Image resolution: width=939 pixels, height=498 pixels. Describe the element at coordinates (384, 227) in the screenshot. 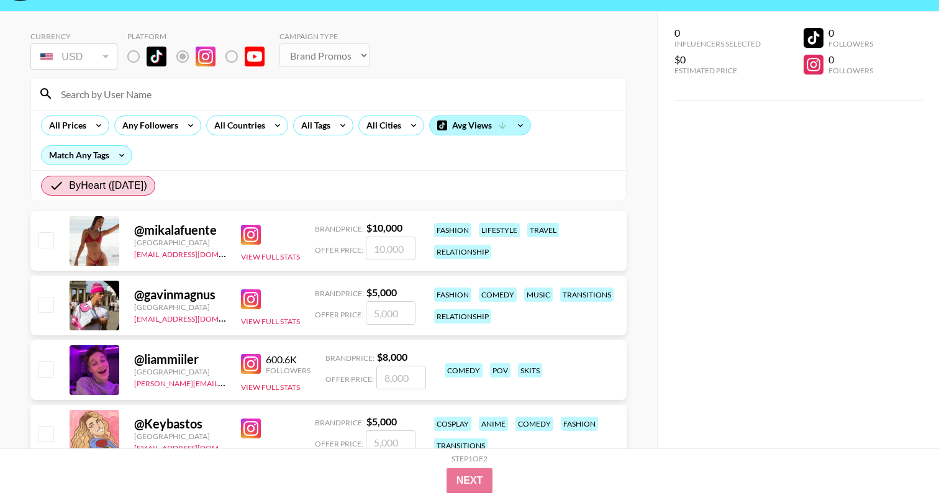

I see `strong: $ 10,000` at that location.